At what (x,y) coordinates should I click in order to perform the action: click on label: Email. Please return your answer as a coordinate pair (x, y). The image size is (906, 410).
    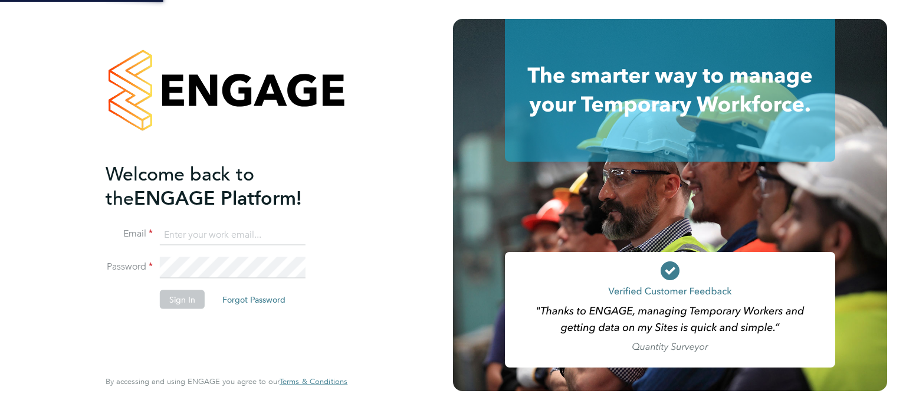
    Looking at the image, I should click on (129, 234).